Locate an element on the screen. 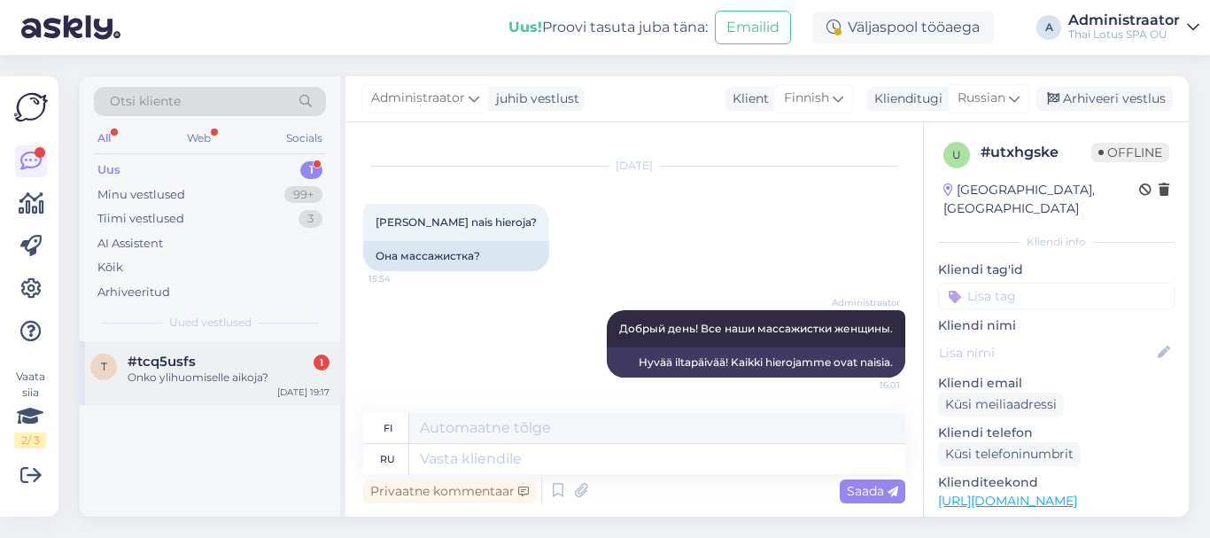 Image resolution: width=1210 pixels, height=538 pixels. span: Добрый день! Все наши массажистки женщины. is located at coordinates (756, 328).